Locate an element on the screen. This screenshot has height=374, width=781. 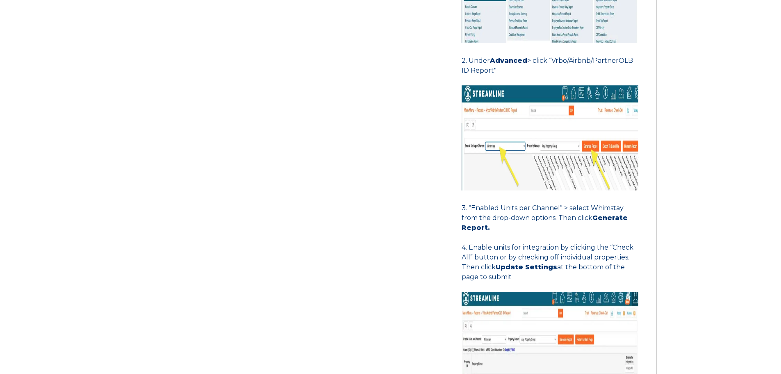
strong: Update Settings is located at coordinates (527, 267).